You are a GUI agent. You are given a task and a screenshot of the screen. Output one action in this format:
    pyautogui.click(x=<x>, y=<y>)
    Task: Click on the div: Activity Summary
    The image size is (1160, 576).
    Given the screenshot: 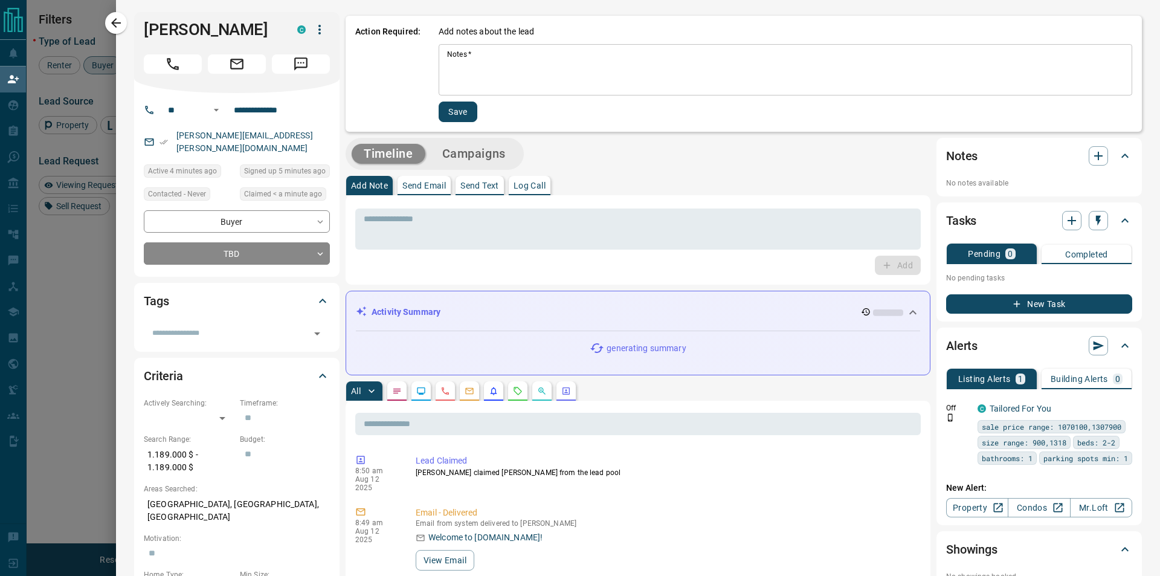 What is the action you would take?
    pyautogui.click(x=638, y=312)
    